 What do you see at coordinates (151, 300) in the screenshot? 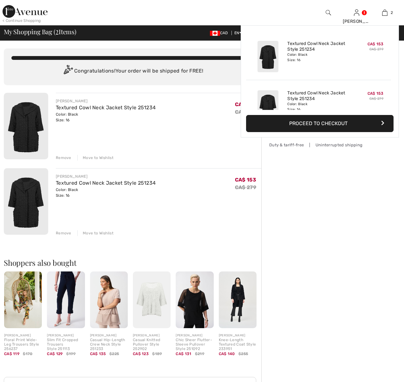
I see `img: Casual Knitted Pullover Style 252902` at bounding box center [151, 300].